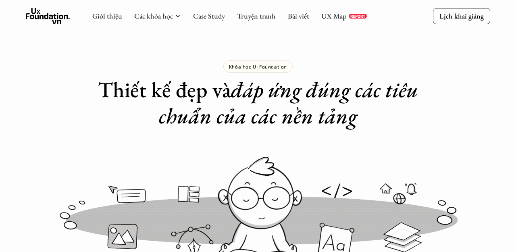  Describe the element at coordinates (298, 16) in the screenshot. I see `a: Bài viết` at that location.